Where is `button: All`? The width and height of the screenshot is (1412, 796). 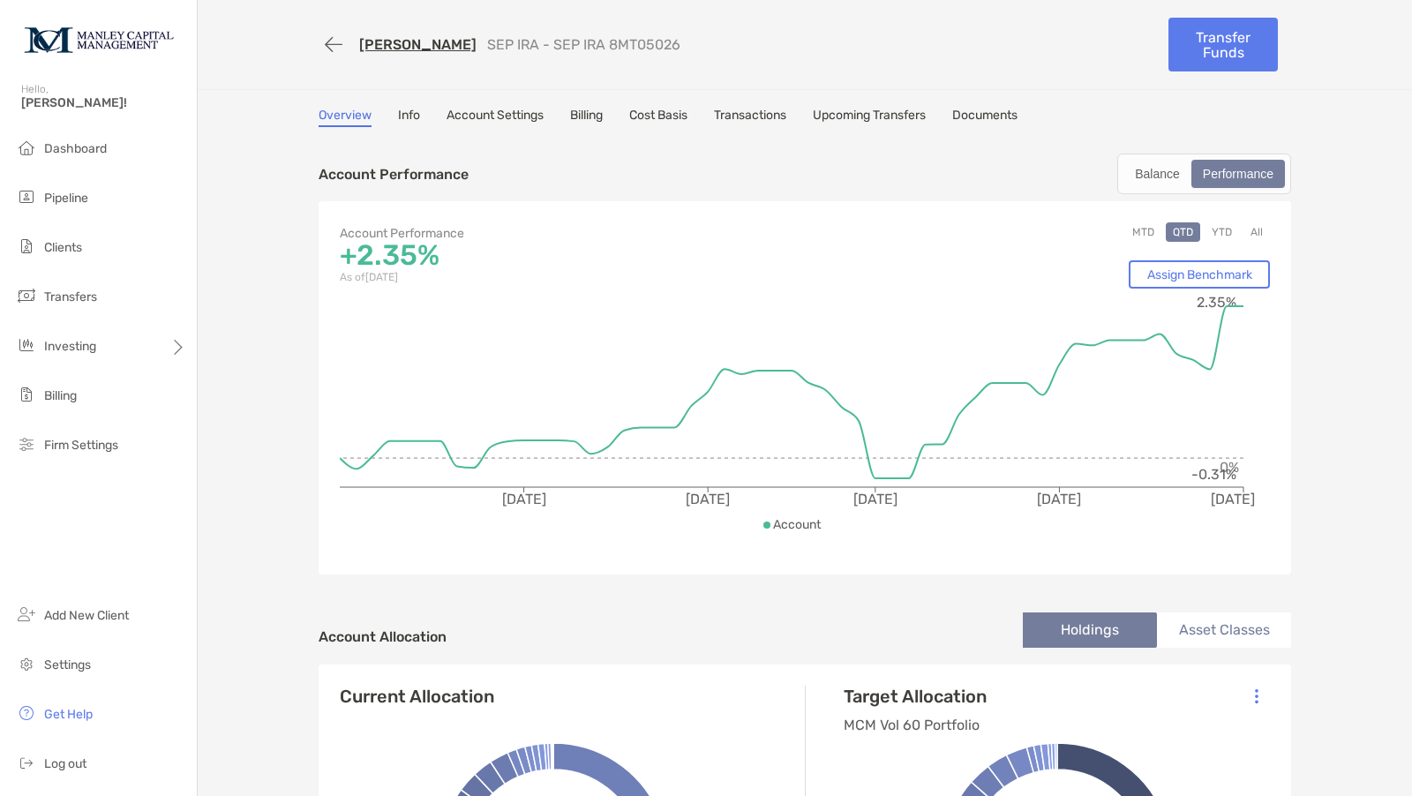
button: All is located at coordinates (1256, 232).